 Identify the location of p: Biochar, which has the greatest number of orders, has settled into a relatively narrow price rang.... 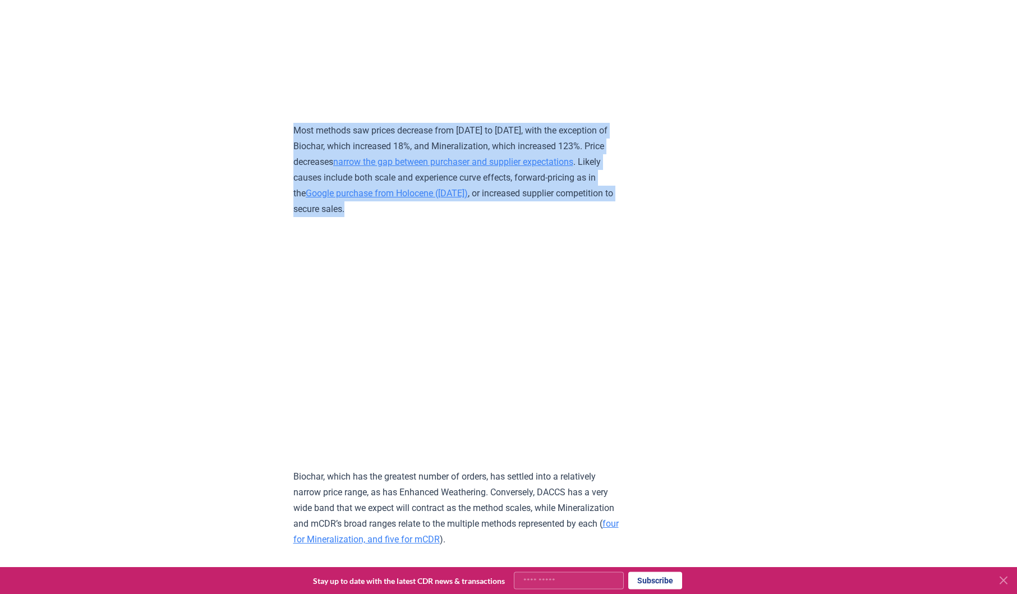
(457, 508).